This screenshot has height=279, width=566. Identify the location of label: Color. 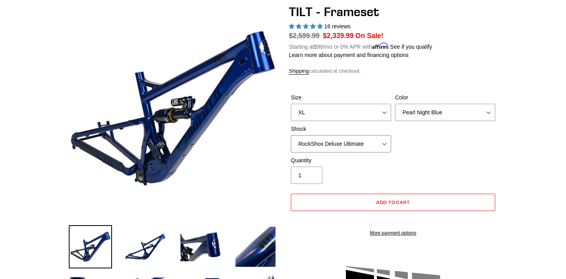
(445, 97).